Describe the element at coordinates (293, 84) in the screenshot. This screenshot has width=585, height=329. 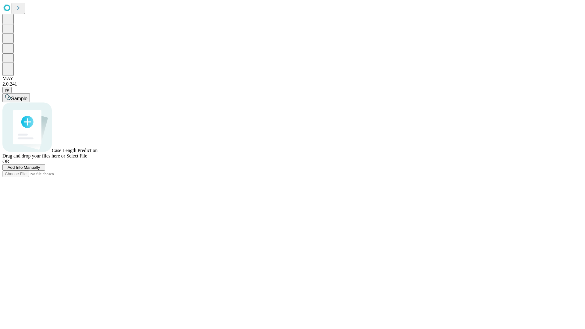
I see `div: 2.0.241` at that location.